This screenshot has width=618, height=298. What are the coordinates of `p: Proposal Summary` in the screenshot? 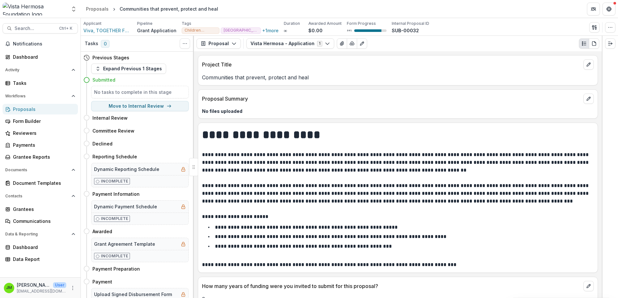 It's located at (391, 99).